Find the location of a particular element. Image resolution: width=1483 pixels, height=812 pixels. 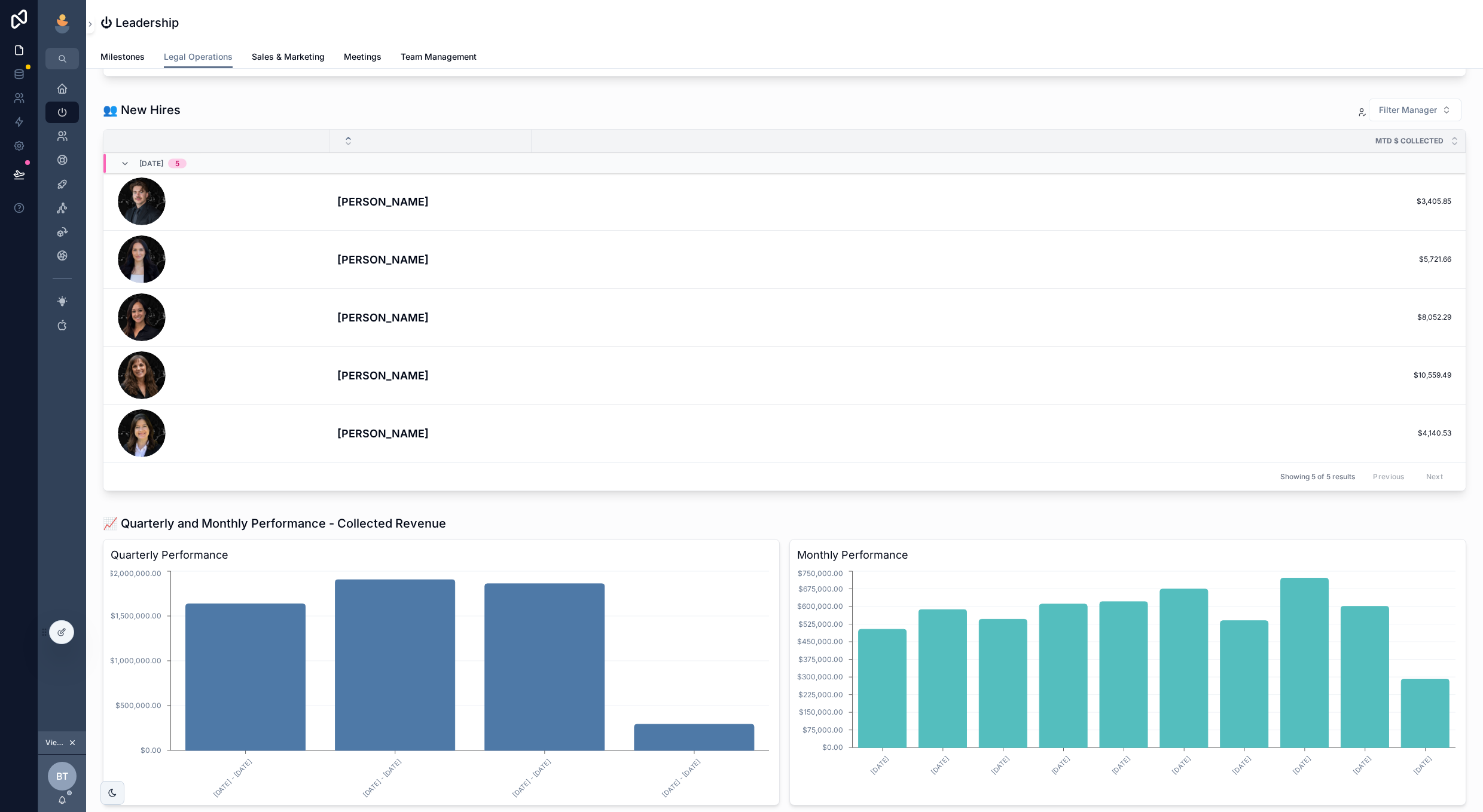

img: App logo is located at coordinates (62, 24).